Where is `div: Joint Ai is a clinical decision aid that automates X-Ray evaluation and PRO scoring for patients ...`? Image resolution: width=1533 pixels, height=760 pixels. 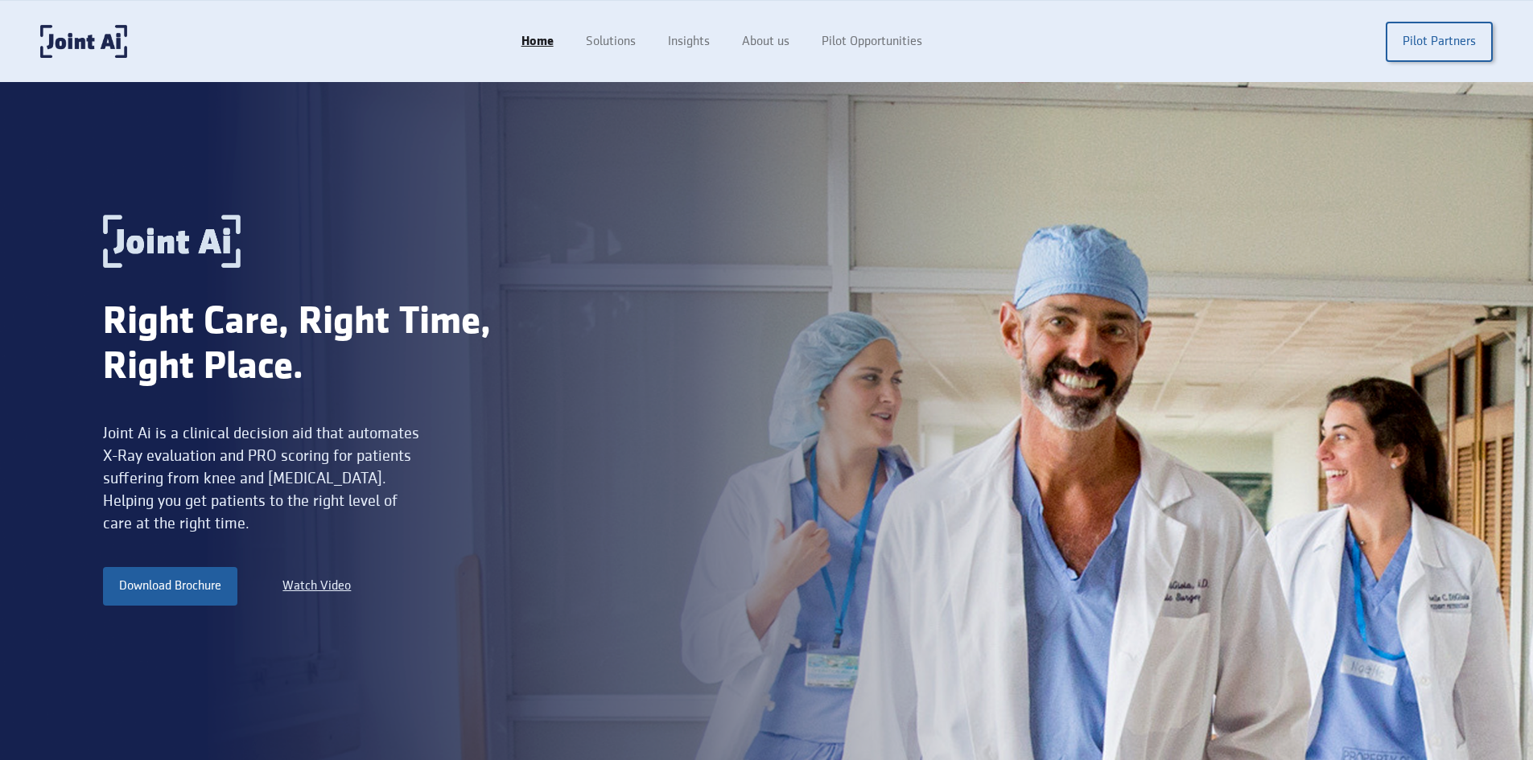 div: Joint Ai is a clinical decision aid that automates X-Ray evaluation and PRO scoring for patients ... is located at coordinates (263, 479).